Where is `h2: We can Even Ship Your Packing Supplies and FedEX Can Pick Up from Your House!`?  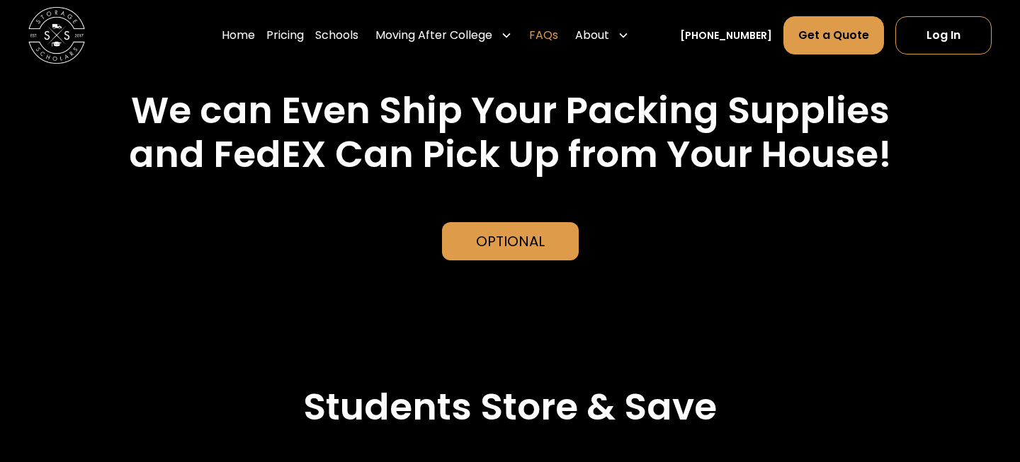
h2: We can Even Ship Your Packing Supplies and FedEX Can Pick Up from Your House! is located at coordinates (510, 132).